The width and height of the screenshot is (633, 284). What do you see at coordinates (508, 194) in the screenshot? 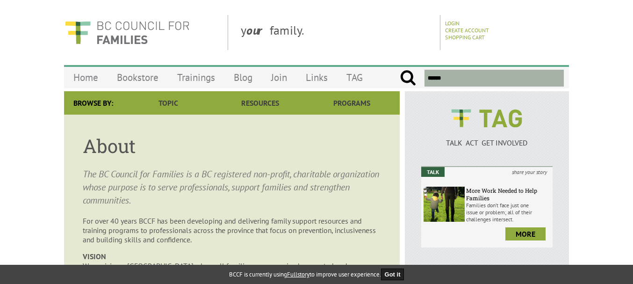
I see `h6: More Work Needed to Help Families` at bounding box center [508, 194].